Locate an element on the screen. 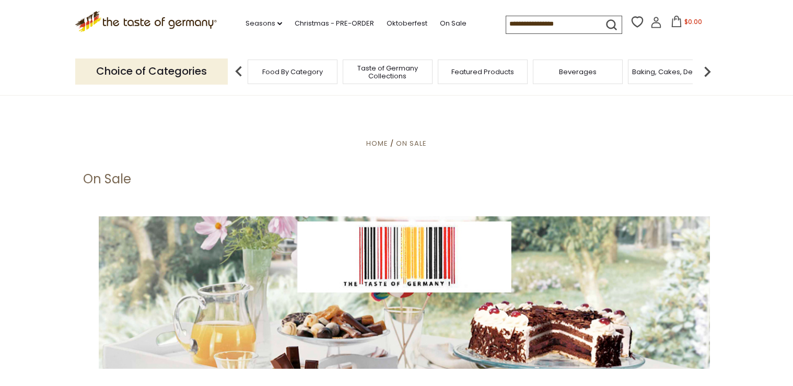 This screenshot has width=793, height=386. span: $0.00 is located at coordinates (693, 21).